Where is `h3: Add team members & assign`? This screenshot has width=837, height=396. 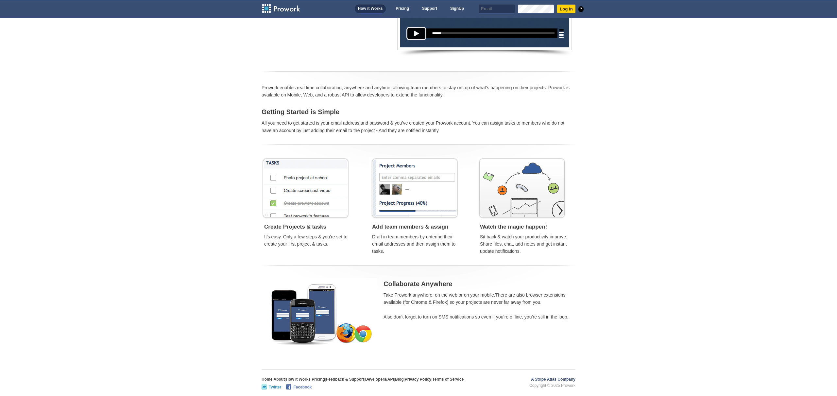 h3: Add team members & assign is located at coordinates (414, 226).